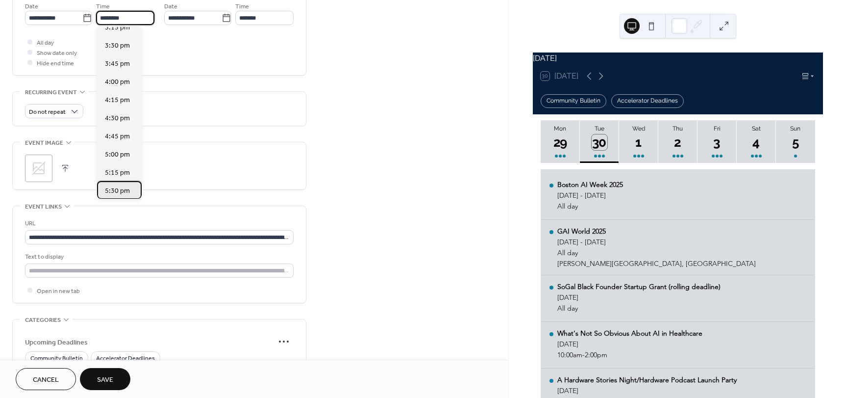 The image size is (847, 398). What do you see at coordinates (756, 128) in the screenshot?
I see `div: Sat` at bounding box center [756, 128].